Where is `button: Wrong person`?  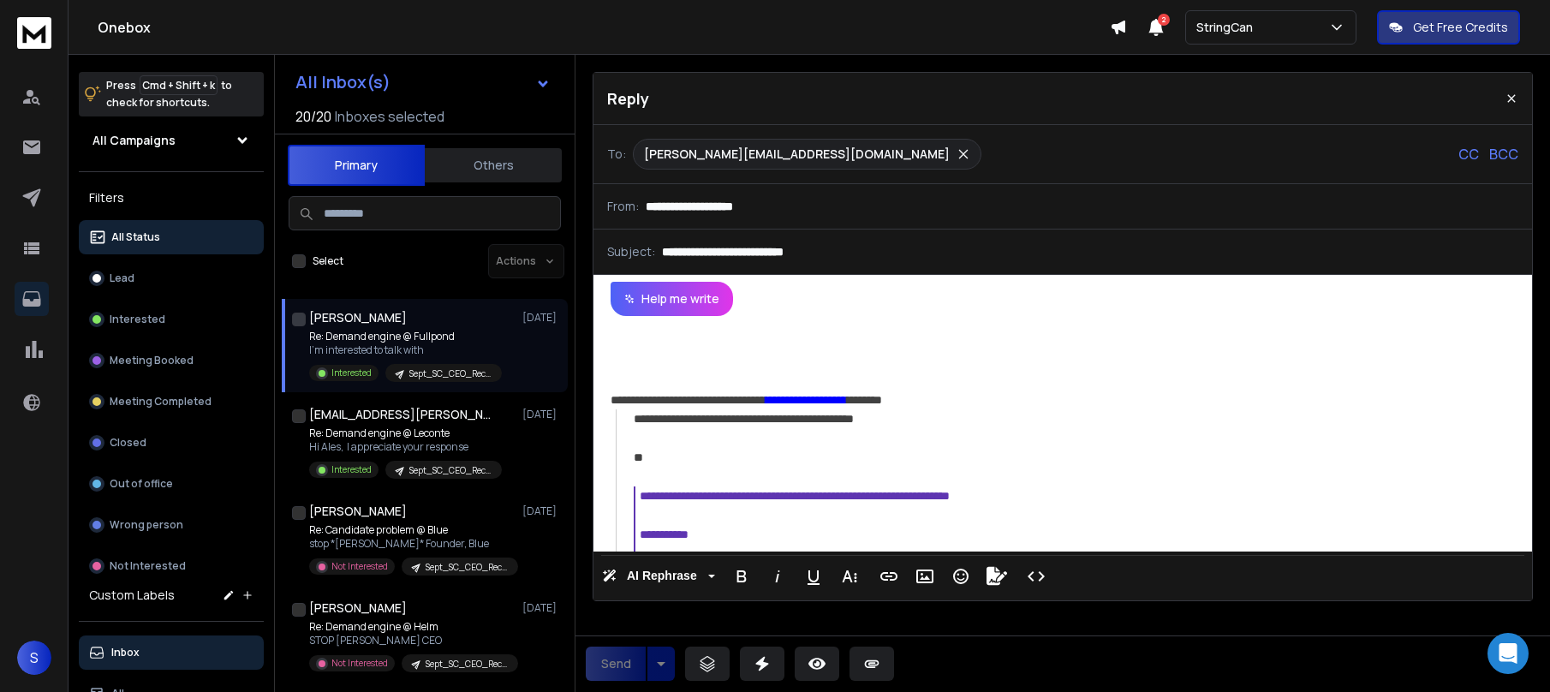 button: Wrong person is located at coordinates (171, 525).